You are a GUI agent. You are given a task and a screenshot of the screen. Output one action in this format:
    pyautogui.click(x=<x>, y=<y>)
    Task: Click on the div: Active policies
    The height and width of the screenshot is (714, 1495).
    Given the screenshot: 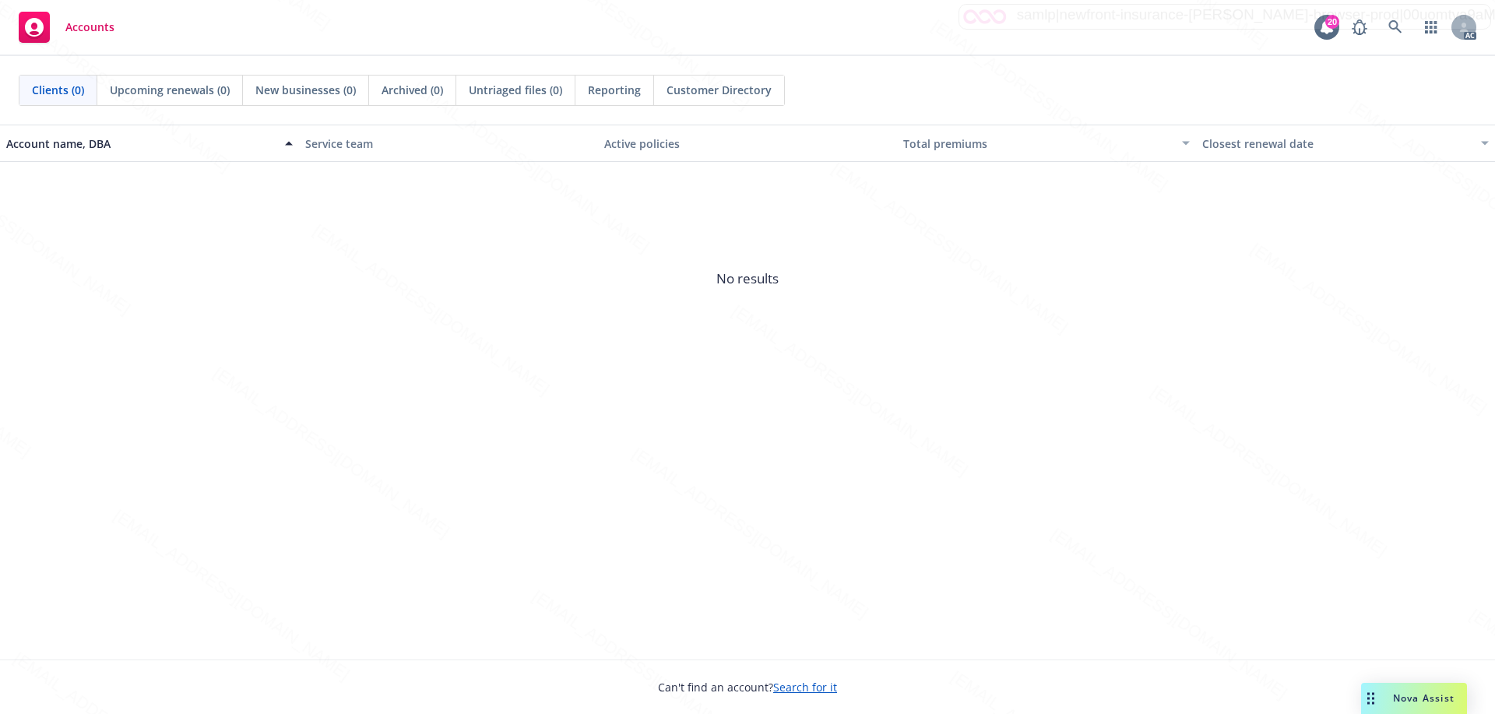 What is the action you would take?
    pyautogui.click(x=747, y=143)
    